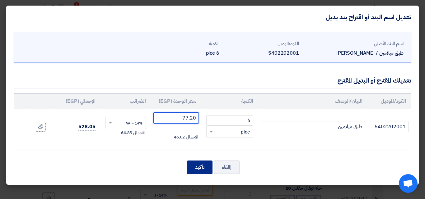 The width and height of the screenshot is (425, 199). What do you see at coordinates (368, 17) in the screenshot?
I see `h4: تعديل اسم البند أو اقتراح بند بديل` at bounding box center [368, 17].